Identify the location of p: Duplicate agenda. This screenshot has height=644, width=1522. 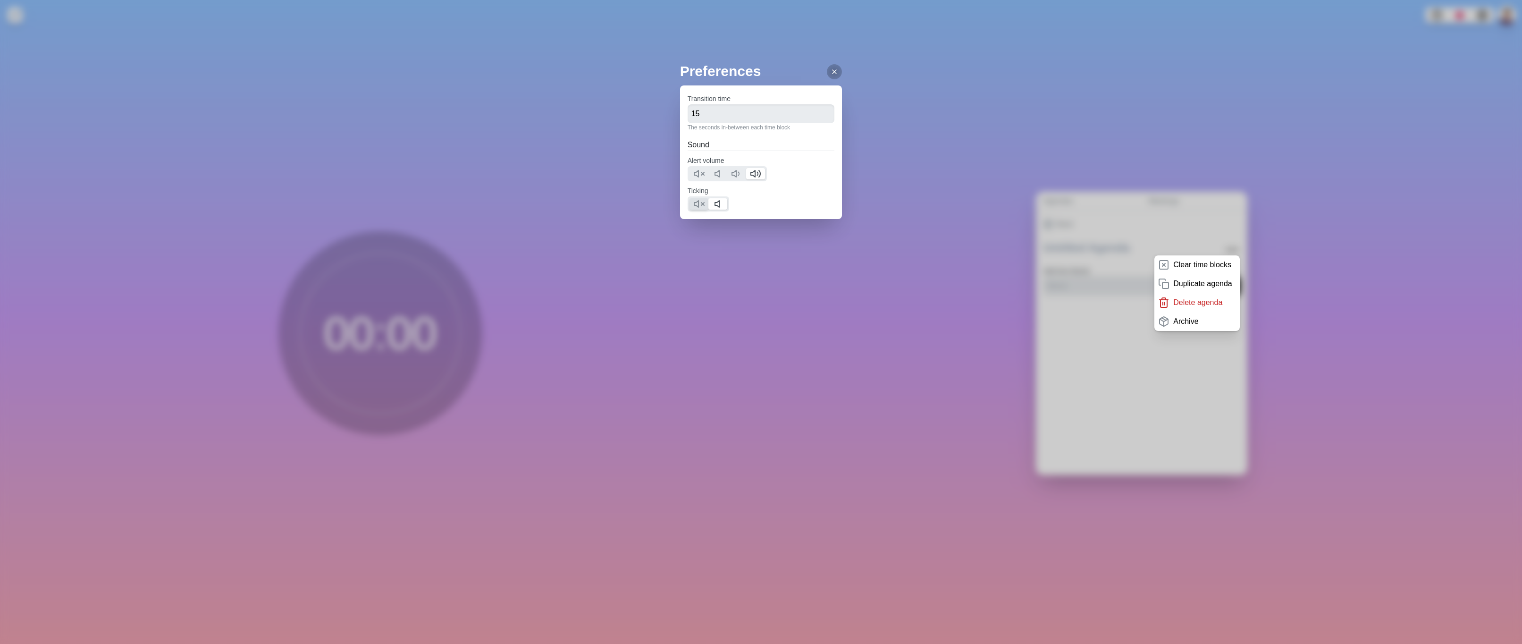
(1202, 284).